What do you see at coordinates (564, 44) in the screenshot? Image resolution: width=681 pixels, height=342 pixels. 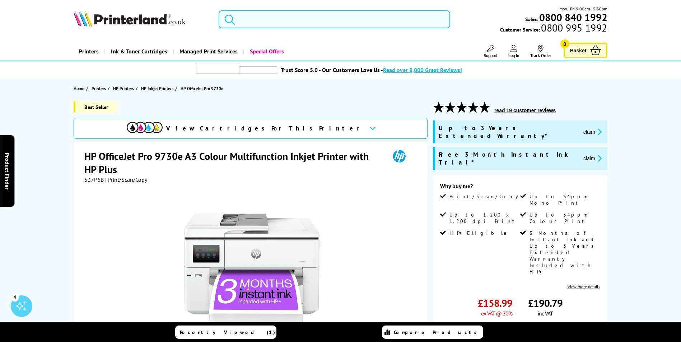 I see `span: 0` at bounding box center [564, 44].